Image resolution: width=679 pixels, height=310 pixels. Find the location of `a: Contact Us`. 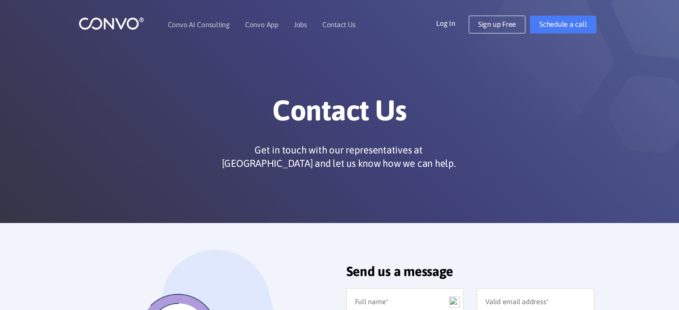

a: Contact Us is located at coordinates (339, 25).